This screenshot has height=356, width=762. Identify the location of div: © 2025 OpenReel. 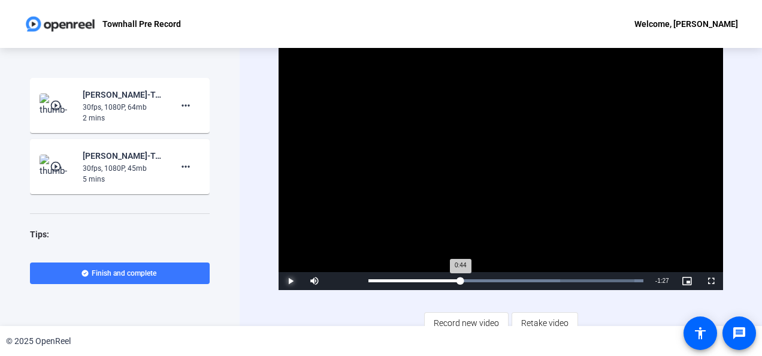
(38, 341).